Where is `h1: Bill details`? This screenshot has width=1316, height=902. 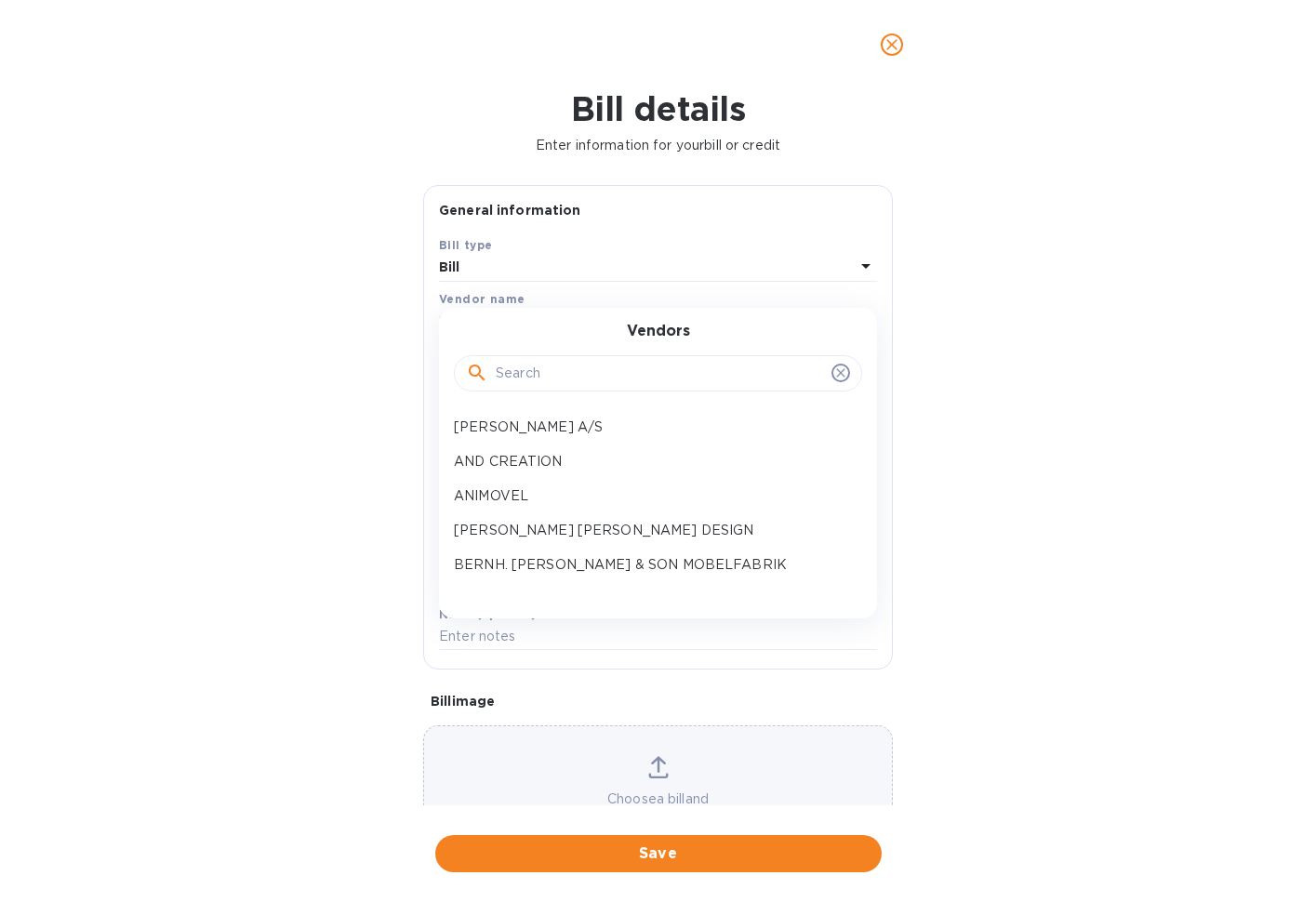
h1: Bill details is located at coordinates (658, 109).